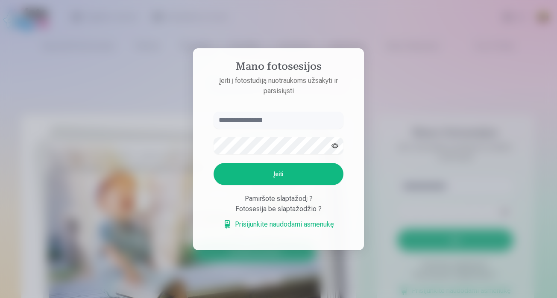 The width and height of the screenshot is (557, 298). Describe the element at coordinates (278, 174) in the screenshot. I see `button: Įeiti` at that location.